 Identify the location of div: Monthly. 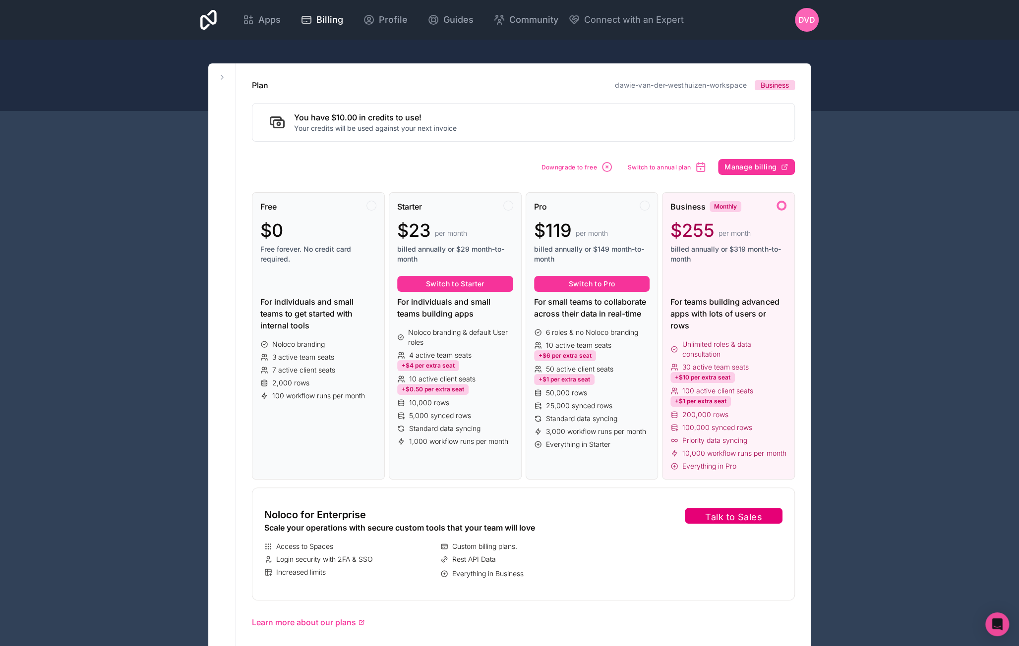
(725, 207).